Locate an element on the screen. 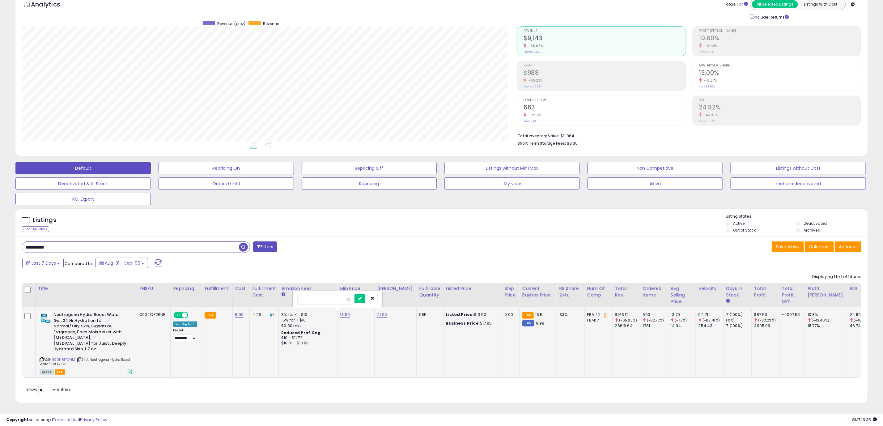 This screenshot has width=883, height=426. div: Ordered Items is located at coordinates (654, 292).